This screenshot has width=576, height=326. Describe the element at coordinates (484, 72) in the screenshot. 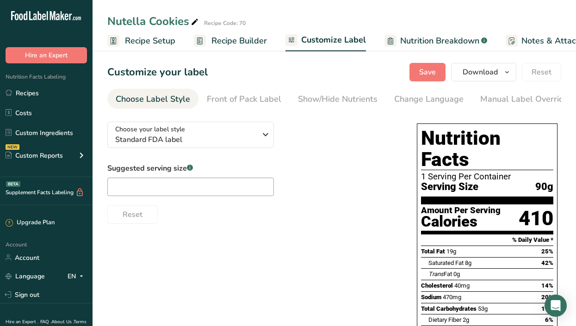

I see `button: Download` at that location.